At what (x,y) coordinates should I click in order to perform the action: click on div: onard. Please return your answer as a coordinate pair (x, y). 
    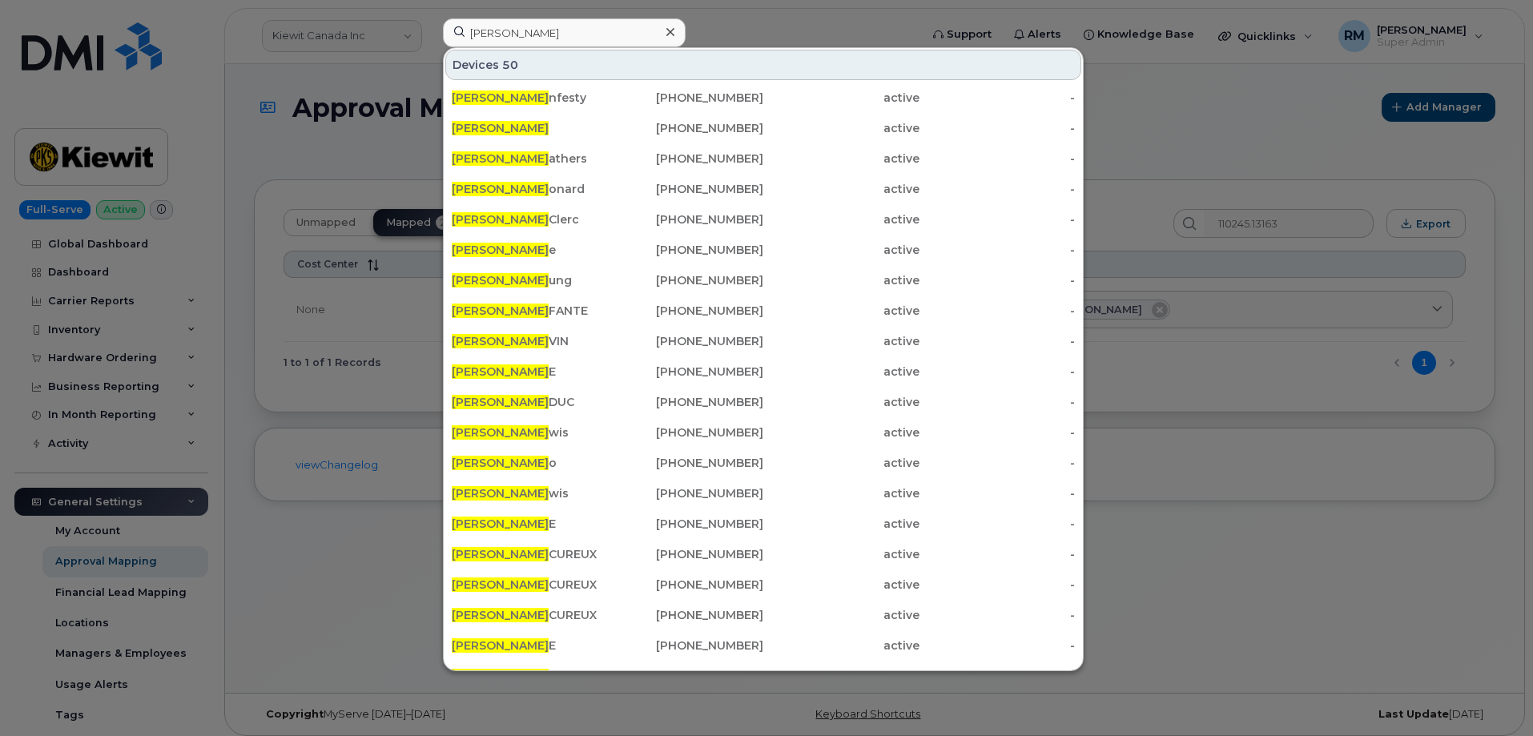
    Looking at the image, I should click on (529, 189).